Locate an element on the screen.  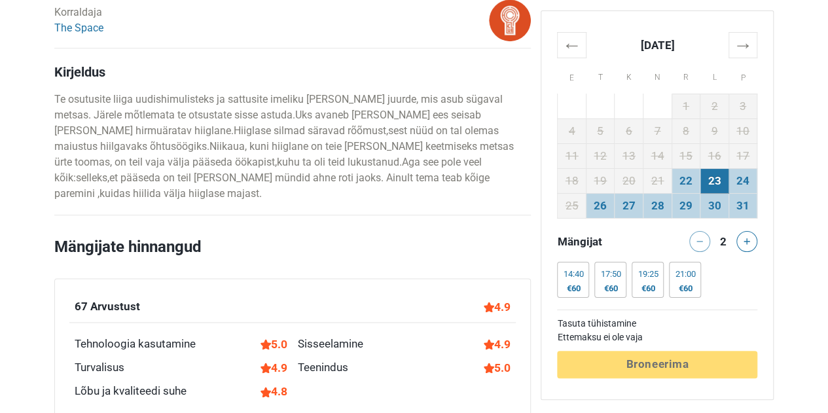
td: 25 is located at coordinates (572, 206).